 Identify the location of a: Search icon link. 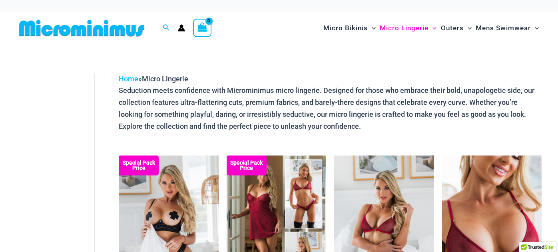
(166, 28).